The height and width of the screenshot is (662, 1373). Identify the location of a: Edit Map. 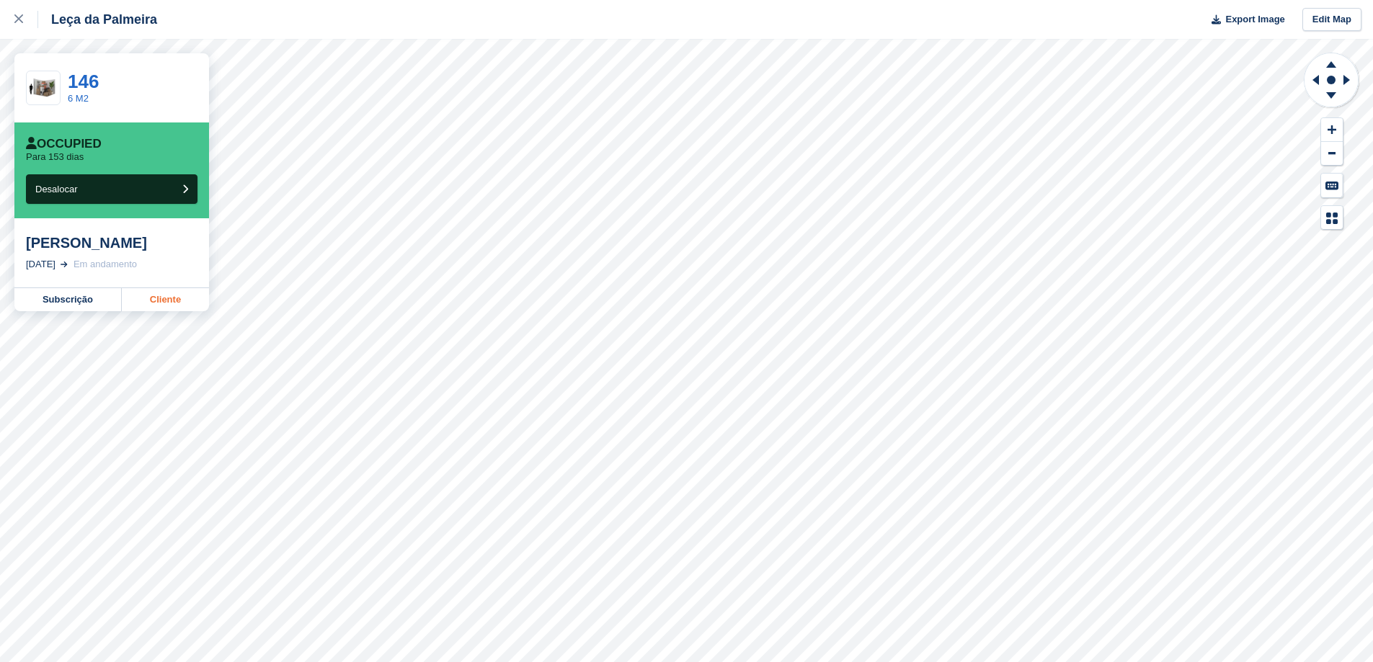
(1332, 19).